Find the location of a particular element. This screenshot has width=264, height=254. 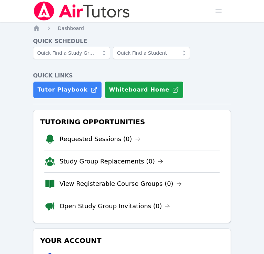

button: Whiteboard Home is located at coordinates (144, 90).